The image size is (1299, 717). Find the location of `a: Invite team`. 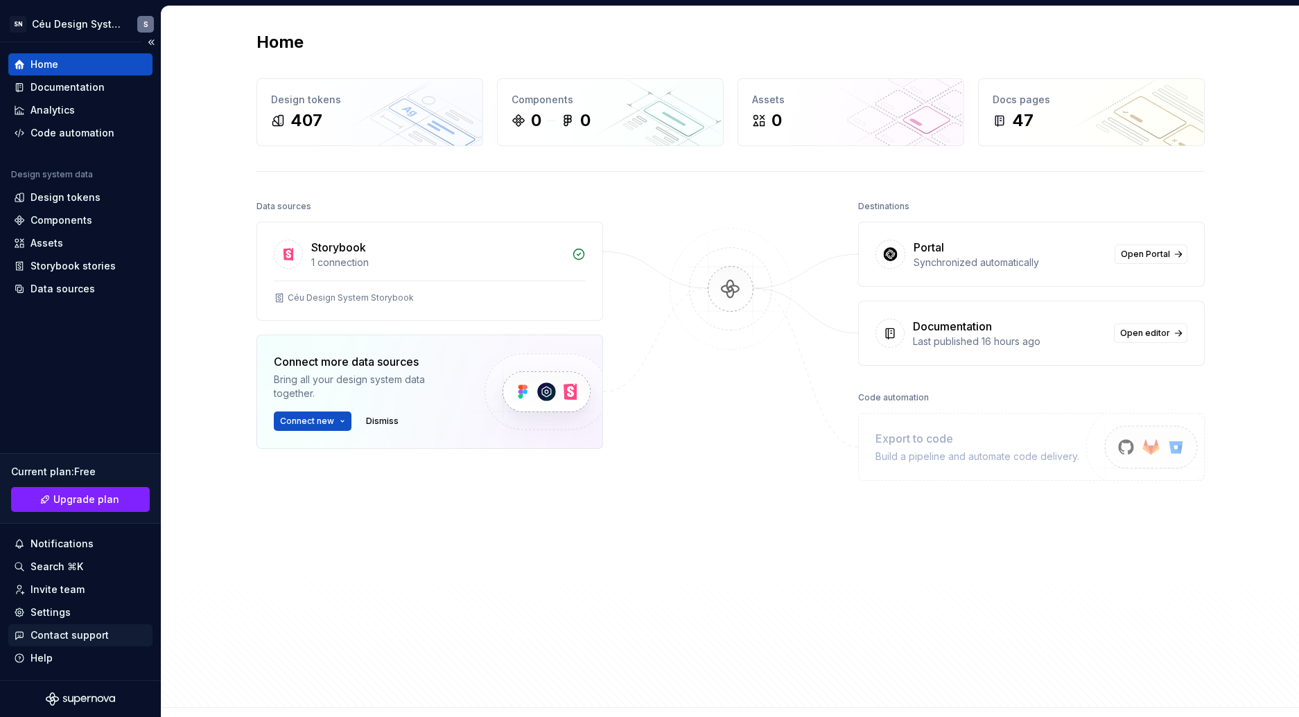

a: Invite team is located at coordinates (80, 590).